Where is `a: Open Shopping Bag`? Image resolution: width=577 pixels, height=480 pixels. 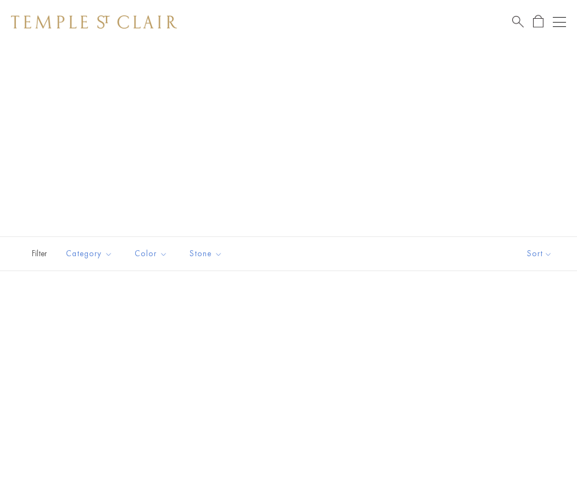 a: Open Shopping Bag is located at coordinates (538, 21).